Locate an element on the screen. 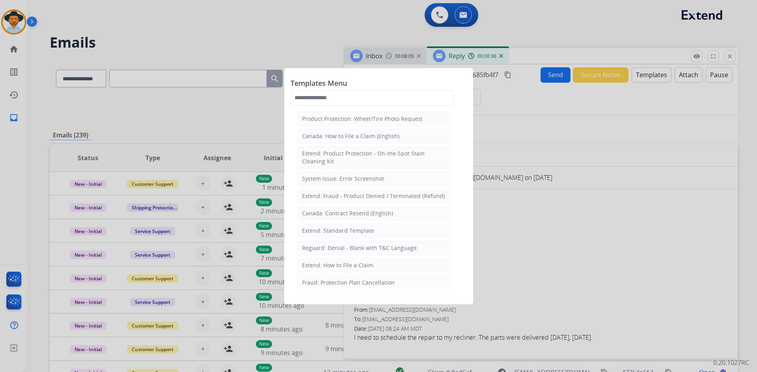  div: Product Protection: Wheel/Tire Photo Request is located at coordinates (362, 119).